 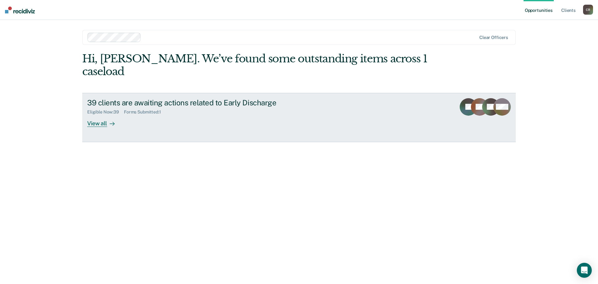 What do you see at coordinates (494, 37) in the screenshot?
I see `div: Clear officers` at bounding box center [494, 37].